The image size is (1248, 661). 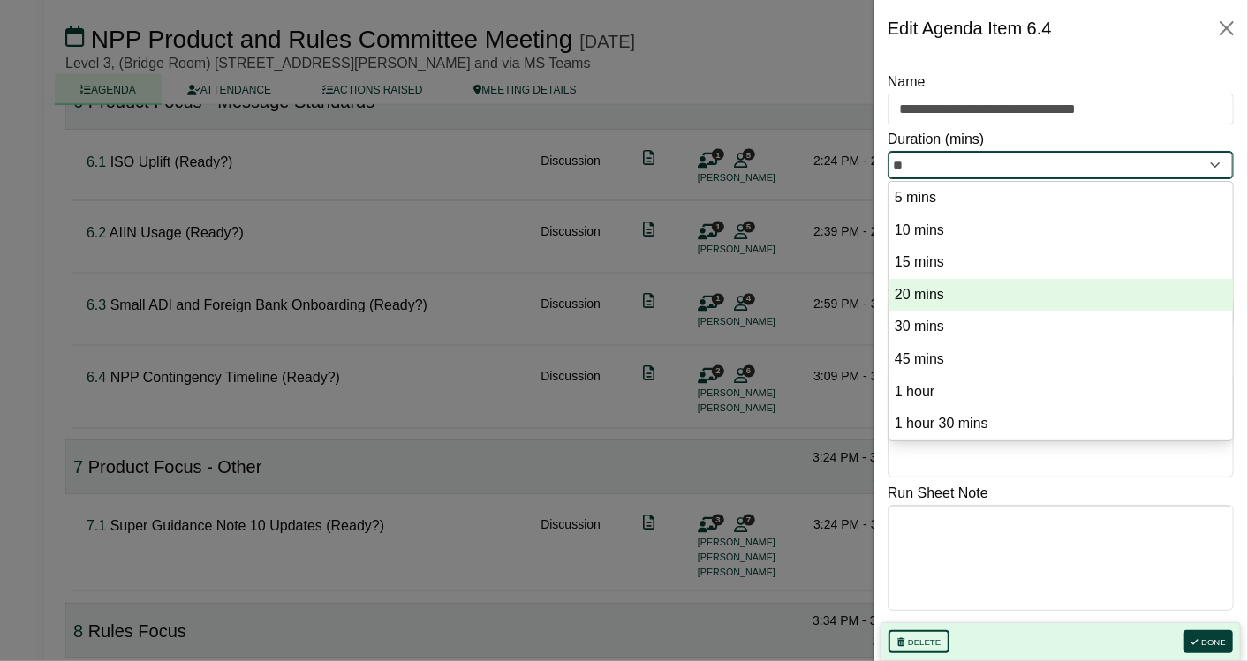 What do you see at coordinates (935, 140) in the screenshot?
I see `label: Duration (mins)` at bounding box center [935, 140].